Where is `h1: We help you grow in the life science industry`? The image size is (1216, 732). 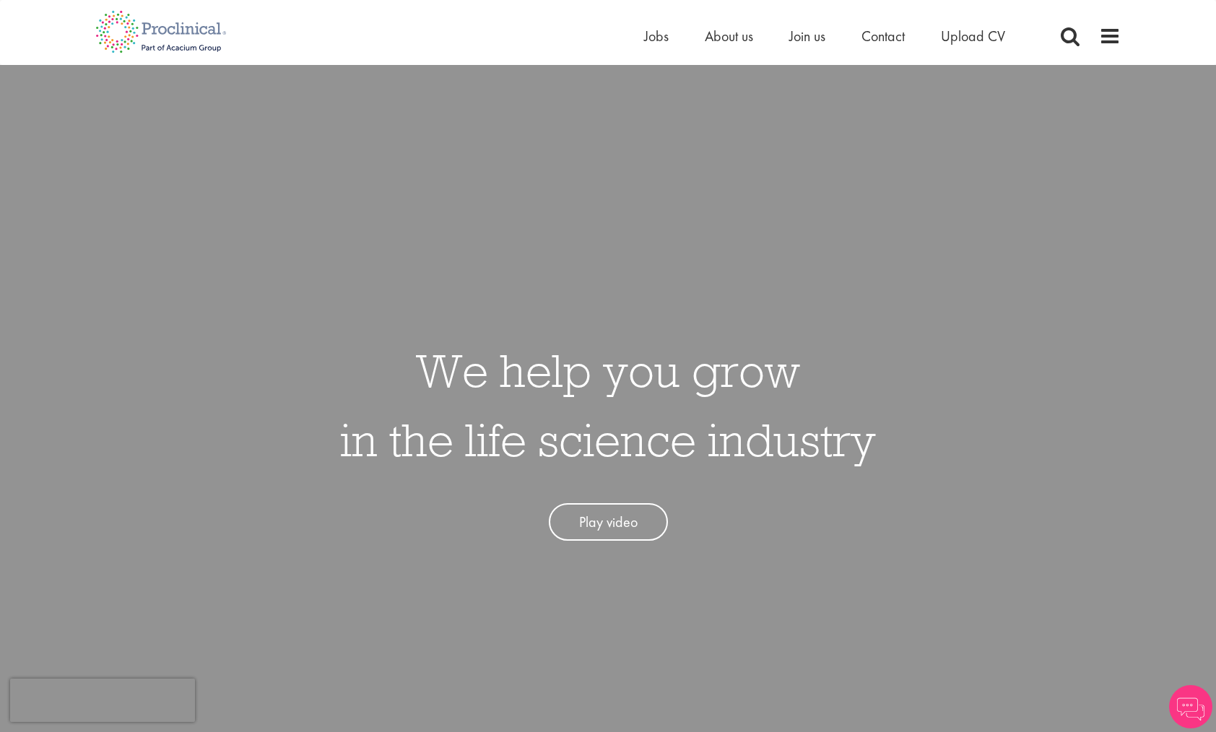 h1: We help you grow in the life science industry is located at coordinates (608, 405).